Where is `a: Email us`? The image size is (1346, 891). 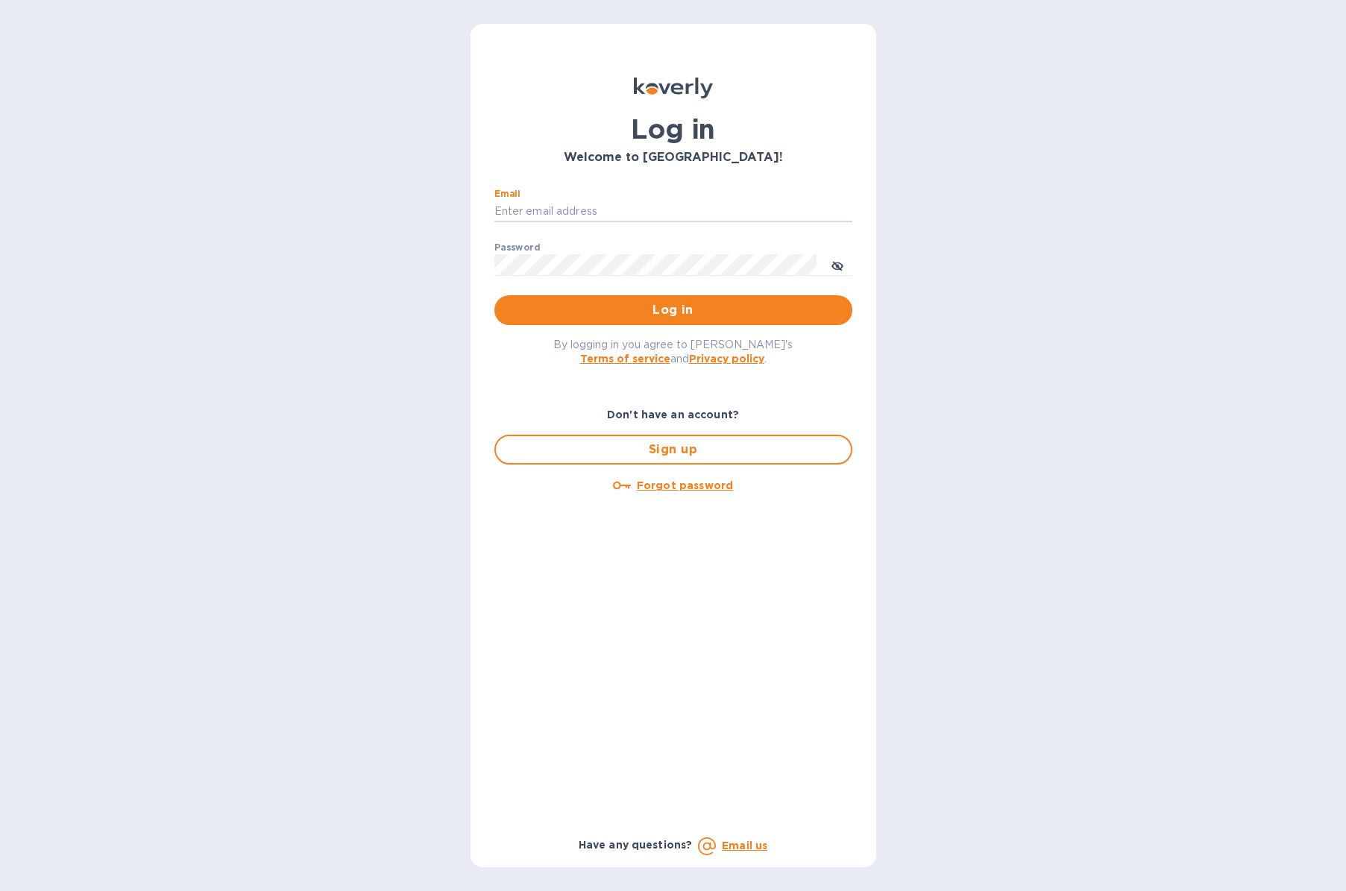 a: Email us is located at coordinates (744, 845).